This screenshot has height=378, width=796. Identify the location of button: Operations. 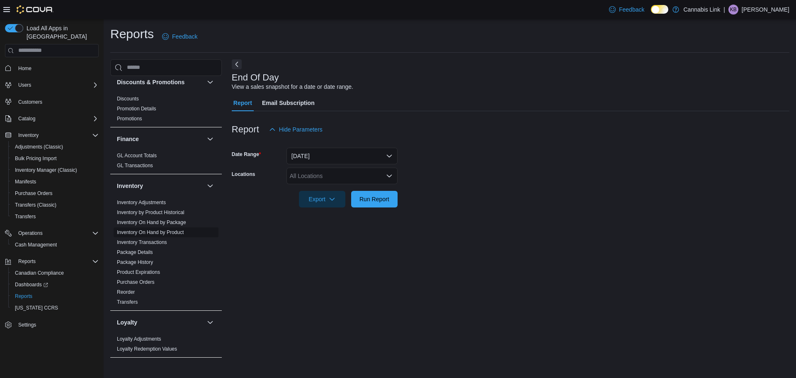
(30, 233).